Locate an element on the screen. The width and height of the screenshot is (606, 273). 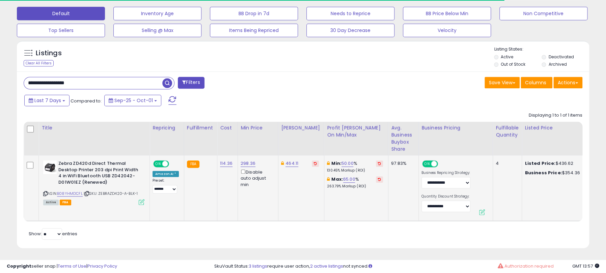
p: 130.45% Markup (ROI) is located at coordinates (355, 171).